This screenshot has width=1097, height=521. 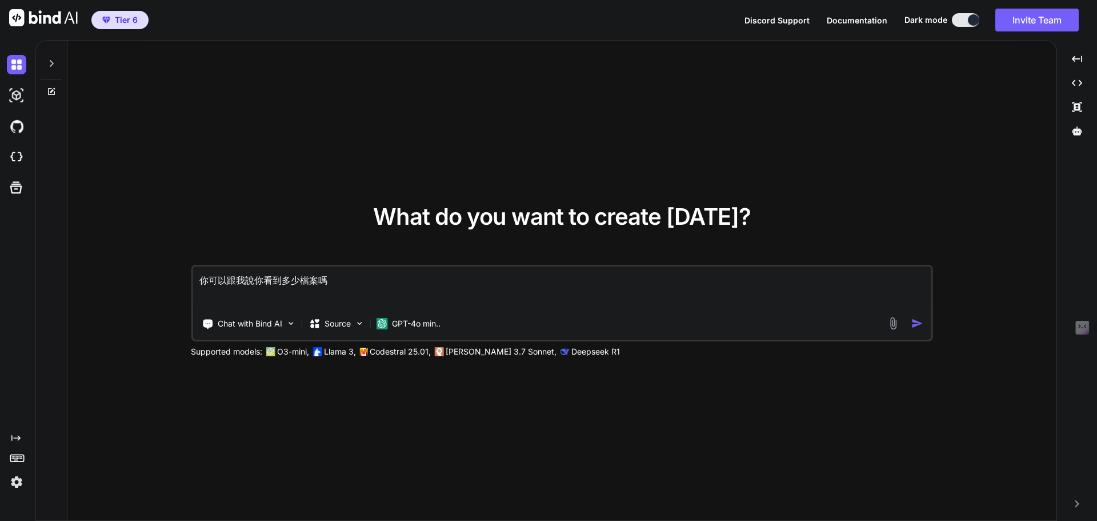 I want to click on p: Deepseek R1, so click(x=595, y=351).